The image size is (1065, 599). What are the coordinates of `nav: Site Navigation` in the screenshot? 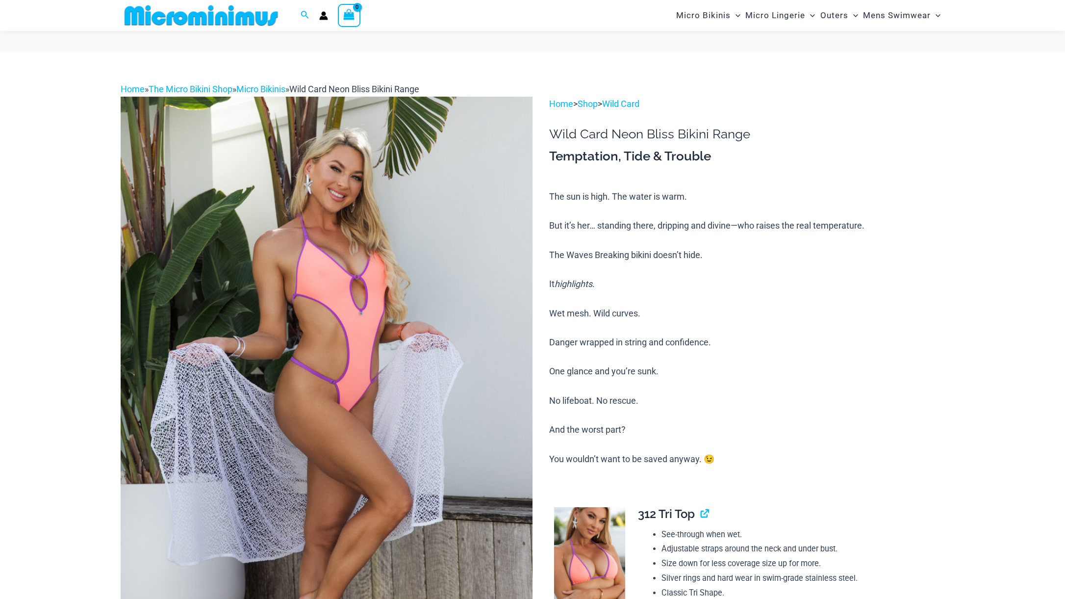 It's located at (808, 15).